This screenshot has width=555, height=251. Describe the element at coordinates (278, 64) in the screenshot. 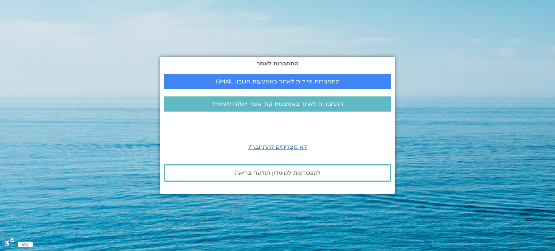

I see `h2: התחברות לאתר` at that location.